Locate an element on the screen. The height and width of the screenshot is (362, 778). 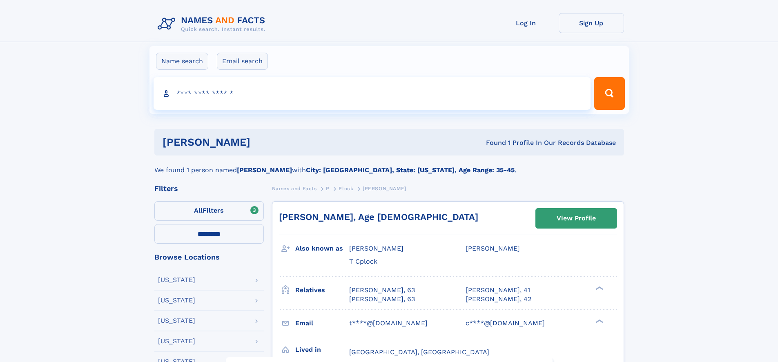
label: Name search is located at coordinates (182, 61).